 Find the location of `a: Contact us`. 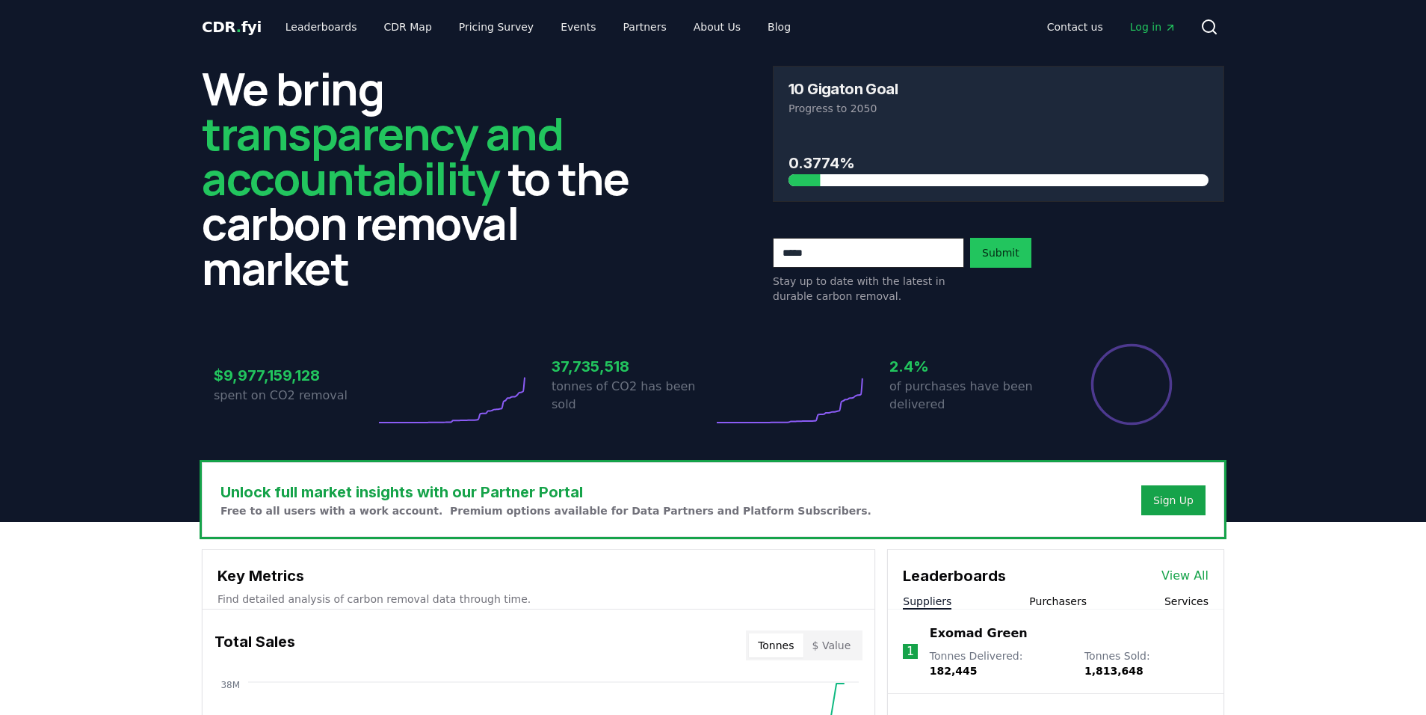

a: Contact us is located at coordinates (1075, 27).